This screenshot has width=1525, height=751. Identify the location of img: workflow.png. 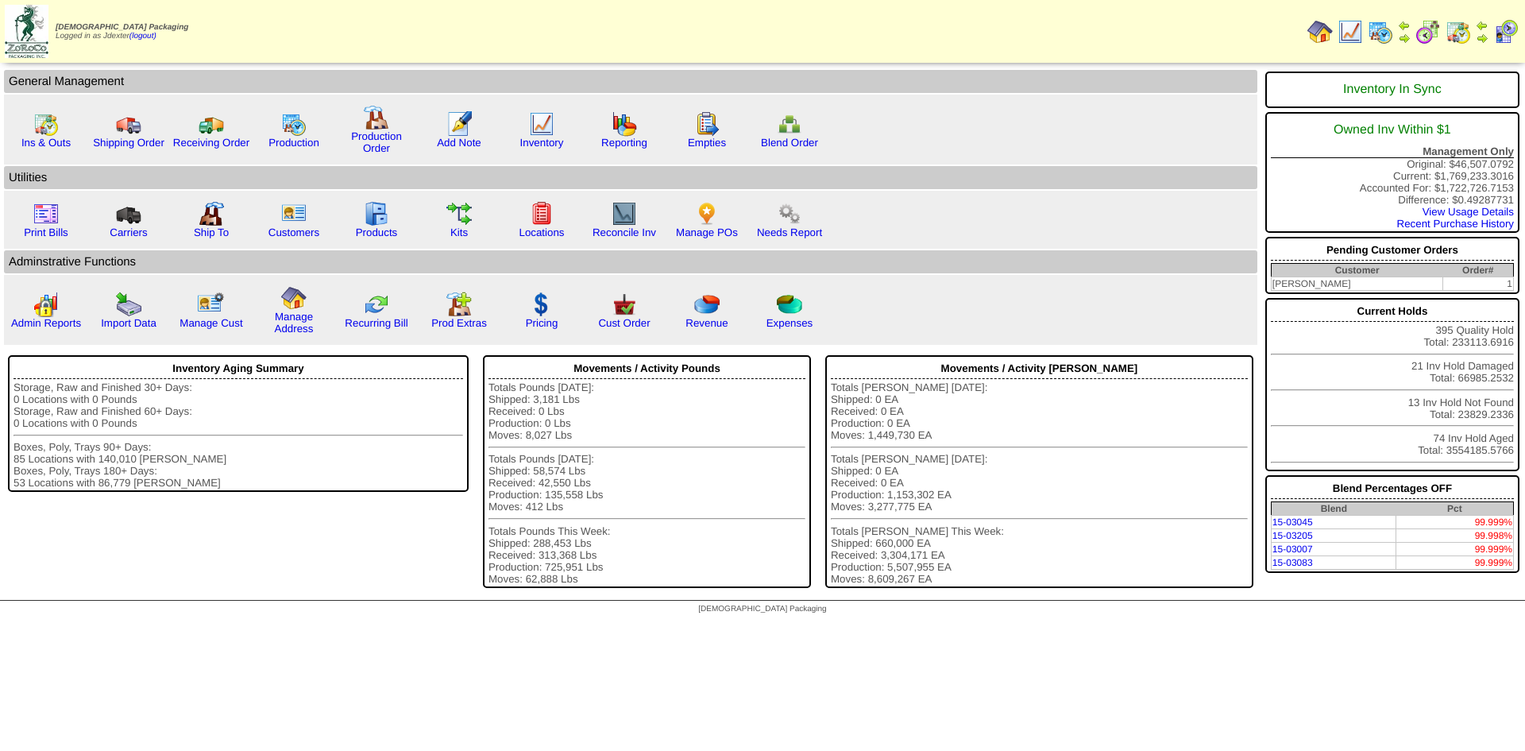
(790, 214).